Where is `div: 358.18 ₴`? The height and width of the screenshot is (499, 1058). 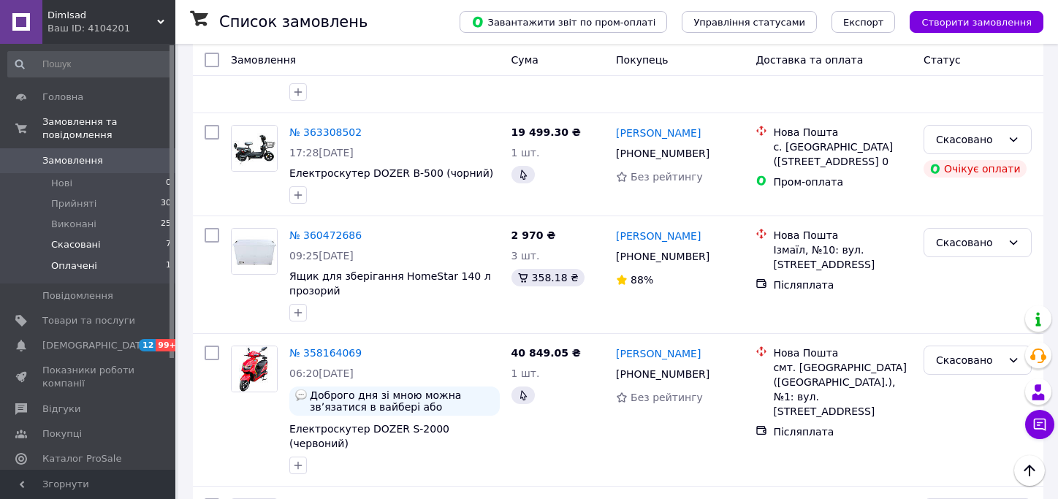
div: 358.18 ₴ is located at coordinates (548, 278).